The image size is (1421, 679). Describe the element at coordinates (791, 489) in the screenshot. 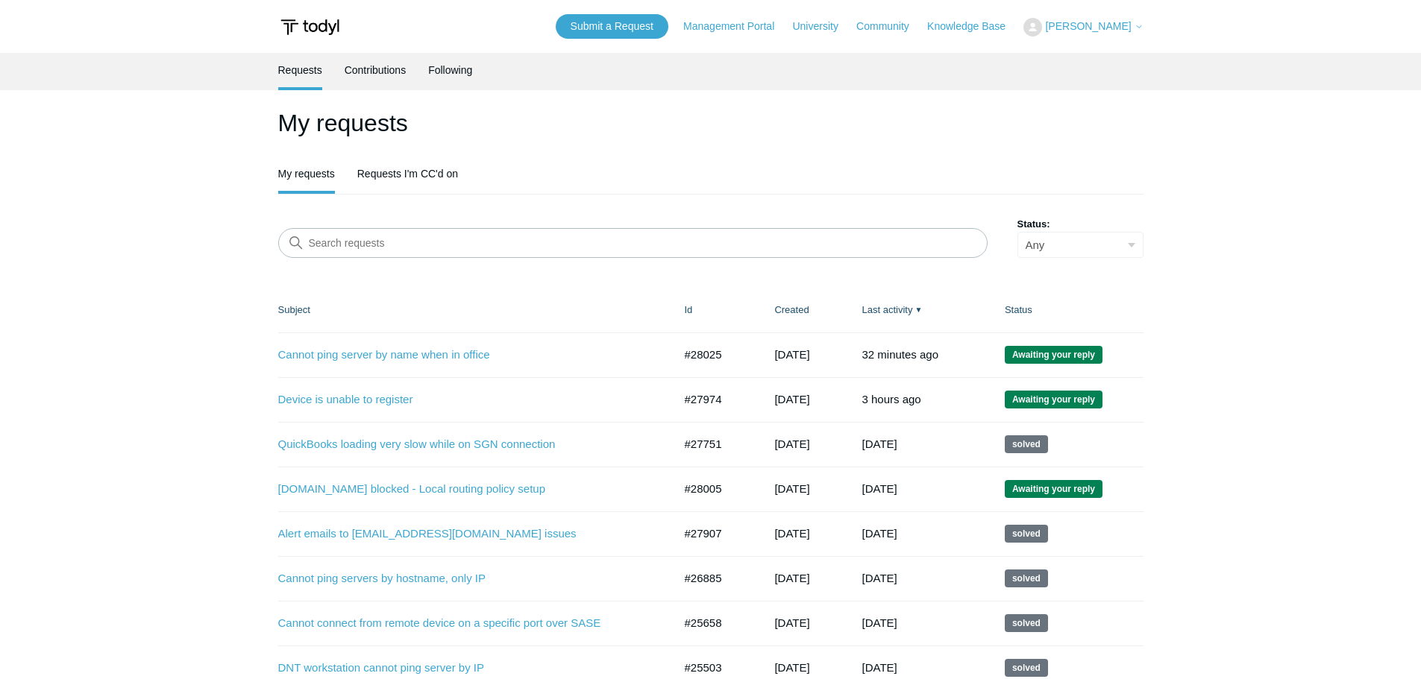

I see `time: 09/09/2025, 11:17` at that location.